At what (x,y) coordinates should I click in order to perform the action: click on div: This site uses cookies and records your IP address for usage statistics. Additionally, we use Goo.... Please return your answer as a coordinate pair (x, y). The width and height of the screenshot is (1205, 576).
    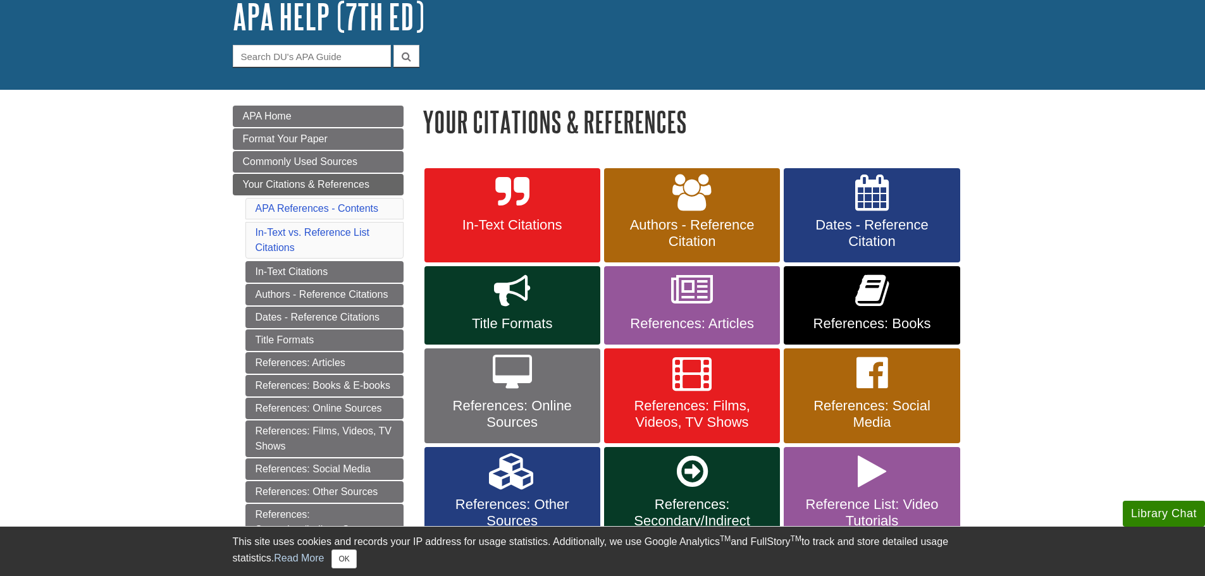
    Looking at the image, I should click on (603, 552).